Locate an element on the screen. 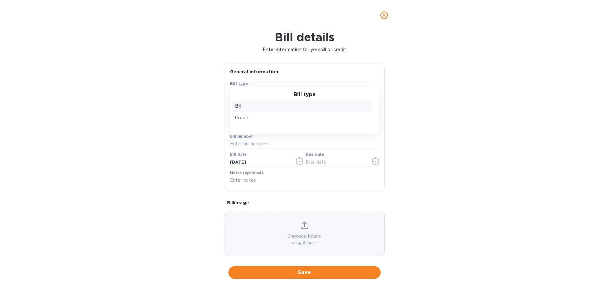  p: Bill is located at coordinates (302, 106).